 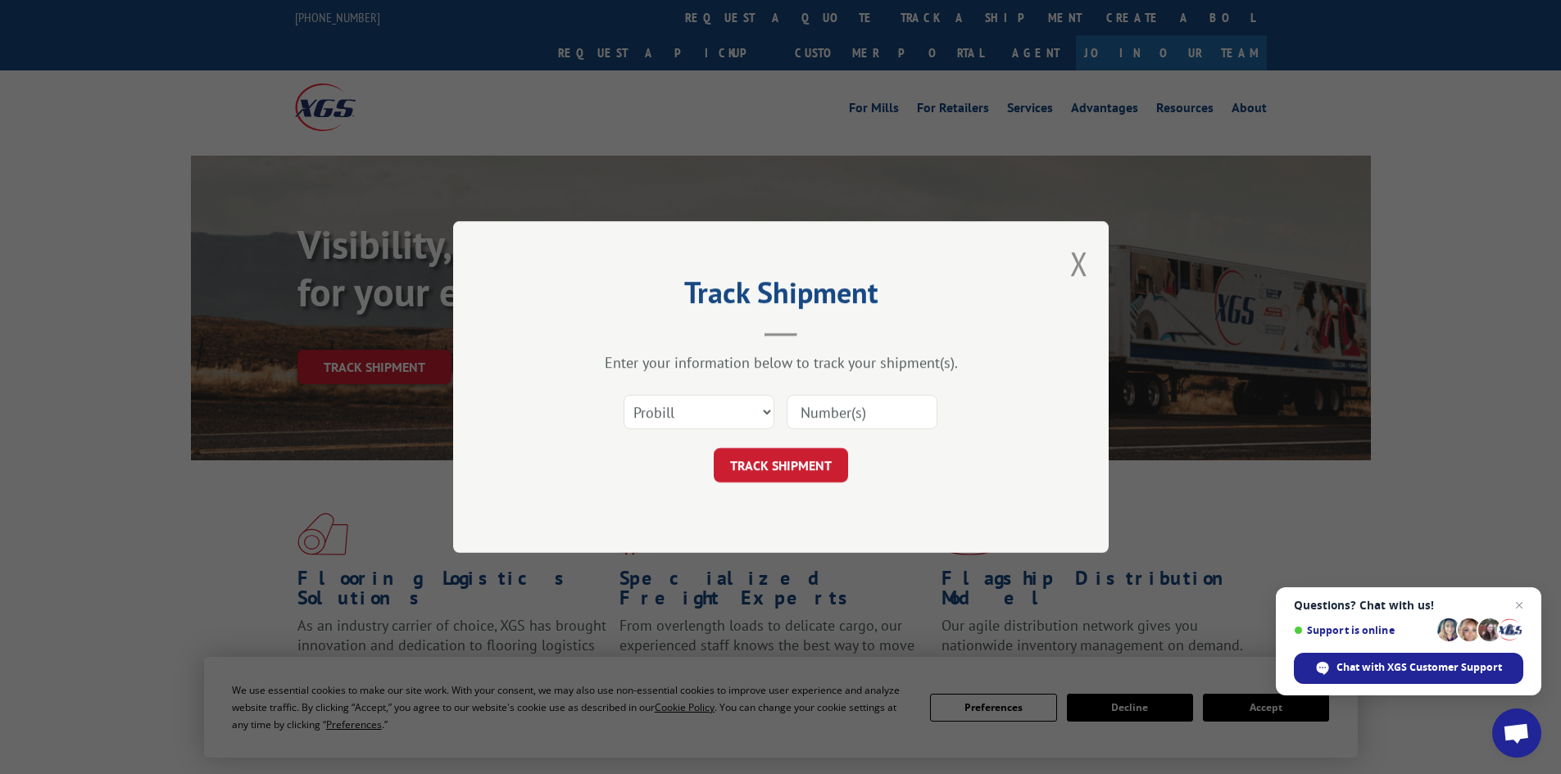 I want to click on div: Enter your information below to track your shipment(s)., so click(x=781, y=362).